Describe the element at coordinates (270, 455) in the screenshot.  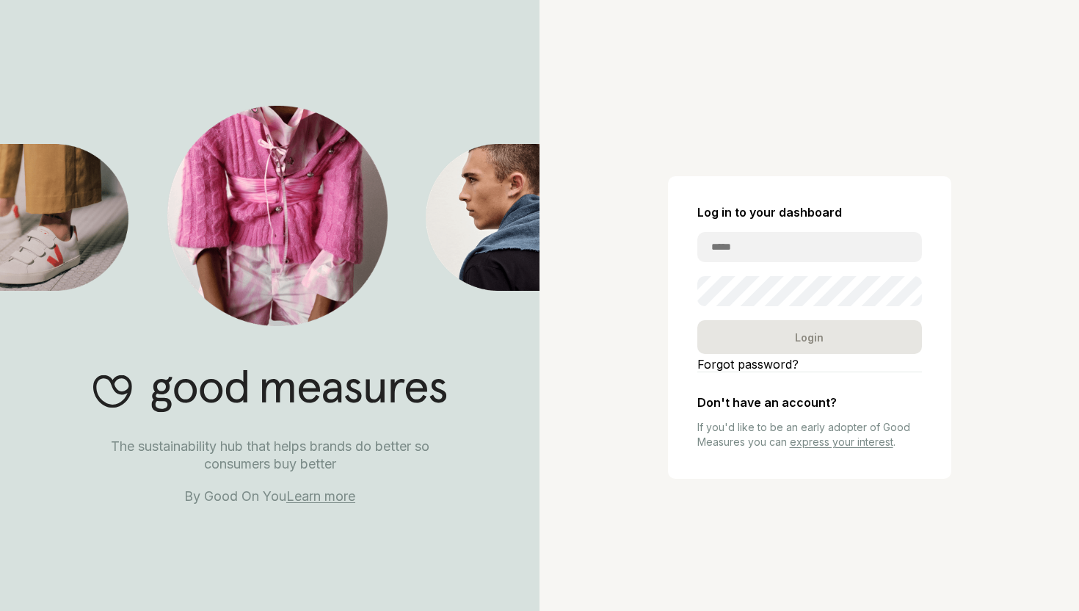
I see `p: The sustainability hub that helps brands do better so consumers buy better` at that location.